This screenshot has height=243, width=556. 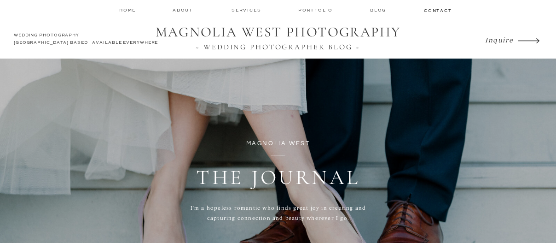 I want to click on nav: Blog, so click(x=379, y=10).